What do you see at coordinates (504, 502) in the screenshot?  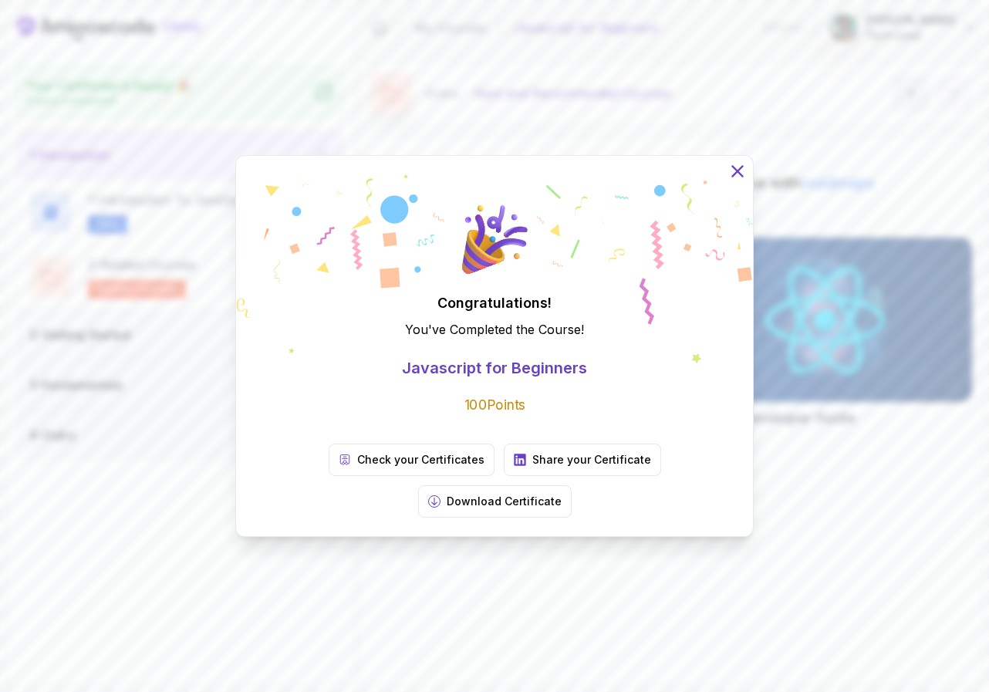 I see `p: Download Certificate` at bounding box center [504, 502].